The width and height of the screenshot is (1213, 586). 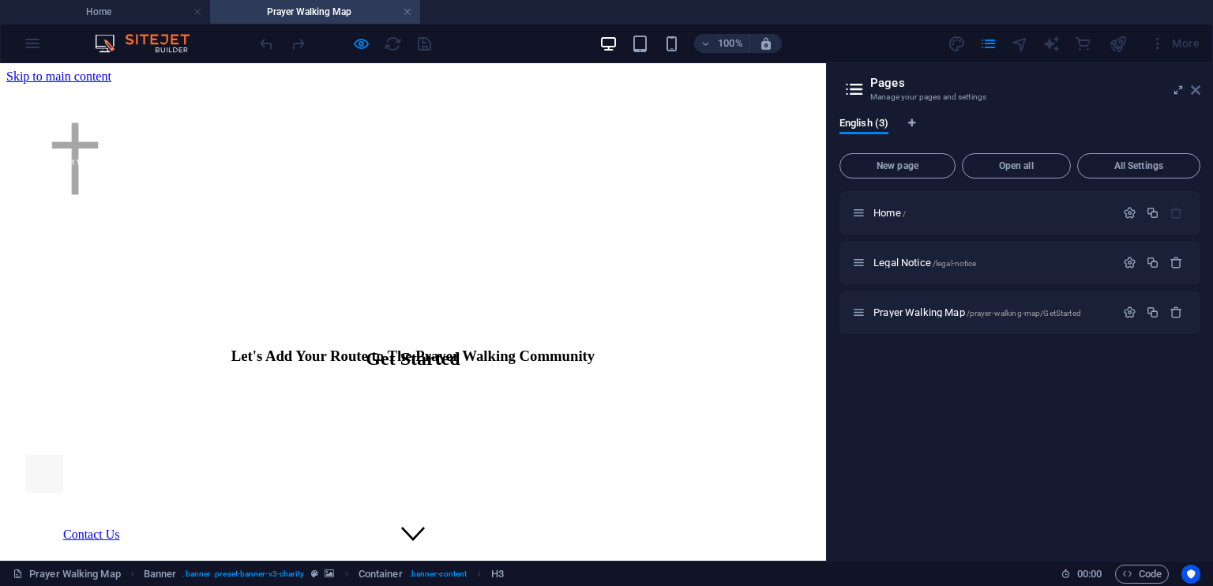 I want to click on button: pages, so click(x=989, y=43).